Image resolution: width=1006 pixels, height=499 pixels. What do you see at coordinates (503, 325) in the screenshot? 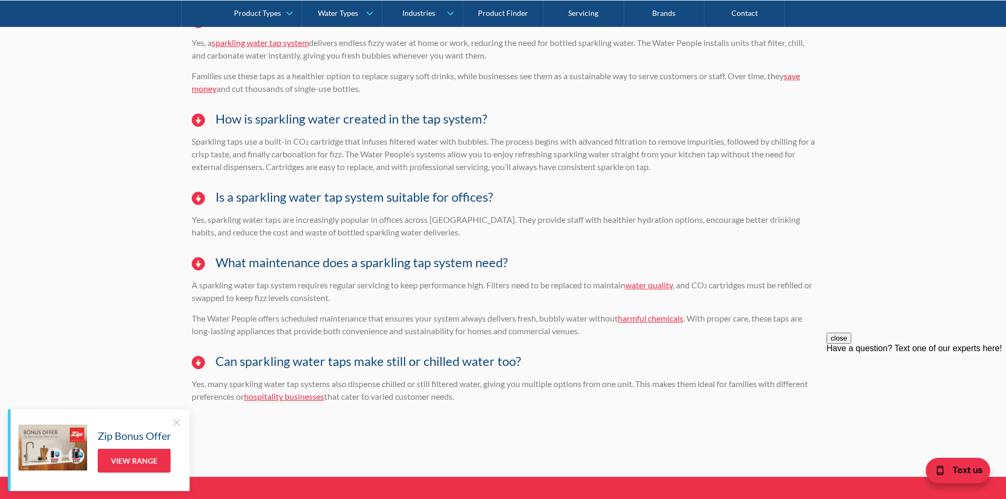
I see `p: The Water People offers scheduled maintenance that ensures your system always delivers fresh, bub...` at bounding box center [503, 325].